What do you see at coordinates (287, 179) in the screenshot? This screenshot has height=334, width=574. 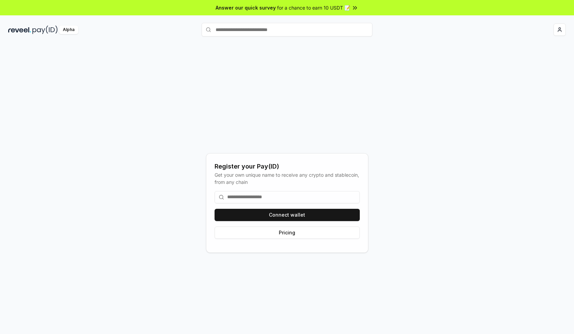 I see `div: Get your own unique name to receive any crypto and stablecoin, from any chain` at bounding box center [287, 179].